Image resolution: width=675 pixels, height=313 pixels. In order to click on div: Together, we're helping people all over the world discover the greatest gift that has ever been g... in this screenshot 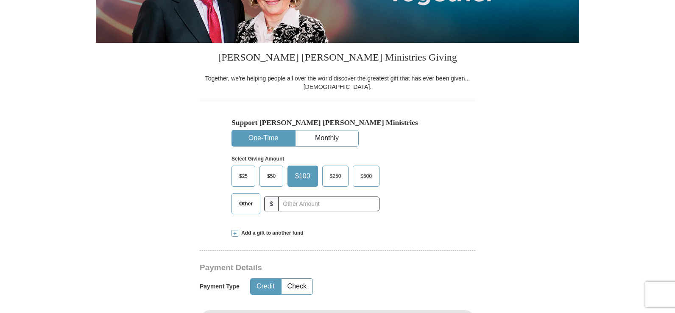, I will do `click(337, 83)`.